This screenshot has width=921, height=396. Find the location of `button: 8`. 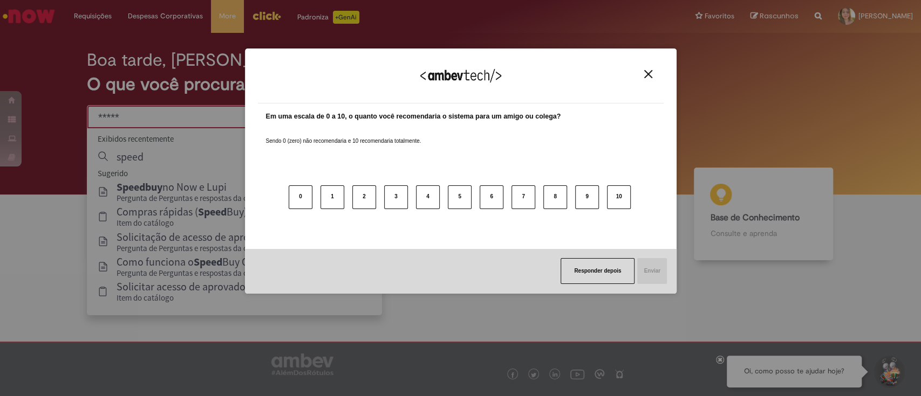

button: 8 is located at coordinates (555, 197).